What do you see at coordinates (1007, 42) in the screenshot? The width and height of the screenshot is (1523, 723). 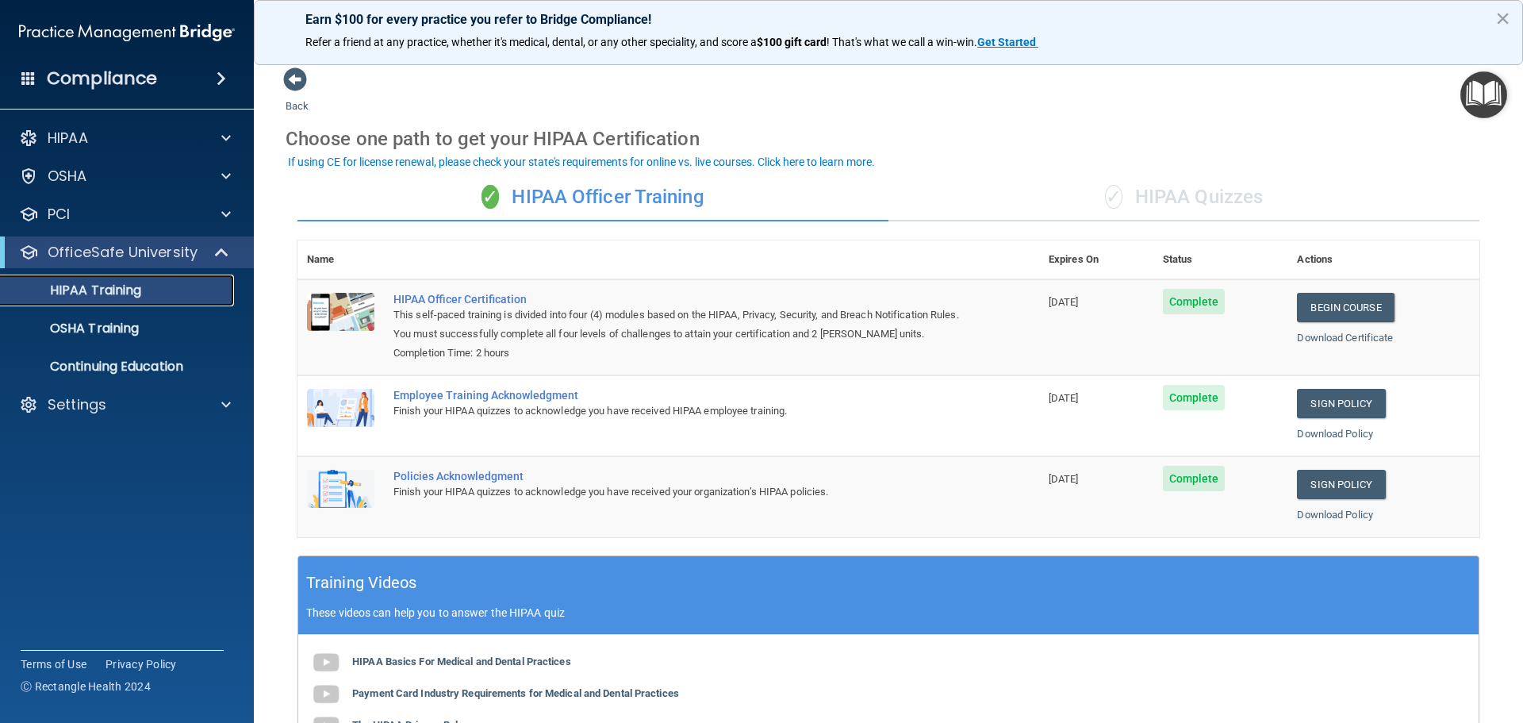 I see `strong: Get Started` at bounding box center [1007, 42].